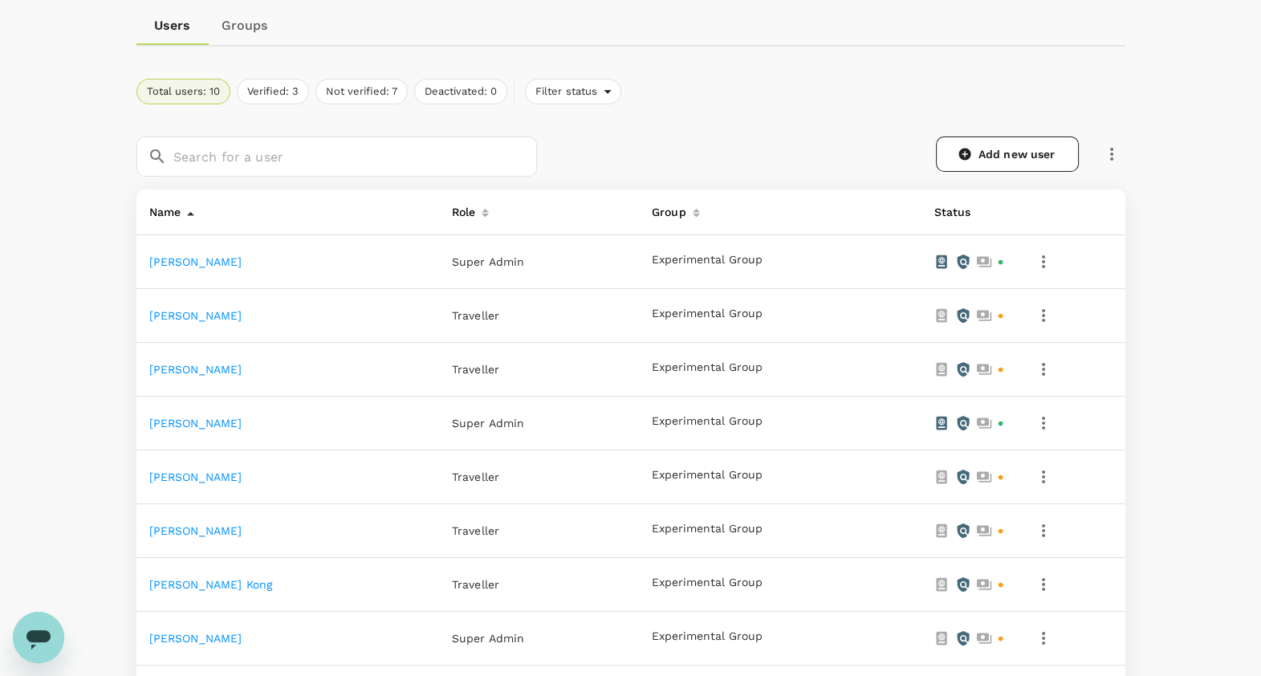  What do you see at coordinates (461, 91) in the screenshot?
I see `button: Deactivated: 0` at bounding box center [461, 91].